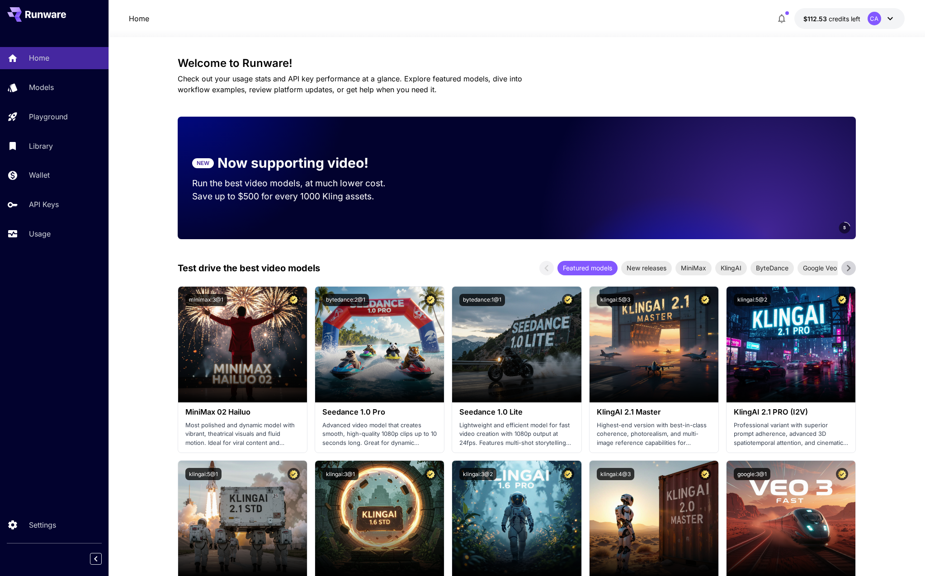 The width and height of the screenshot is (925, 576). What do you see at coordinates (341, 474) in the screenshot?
I see `button: klingai:3@1` at bounding box center [341, 474].